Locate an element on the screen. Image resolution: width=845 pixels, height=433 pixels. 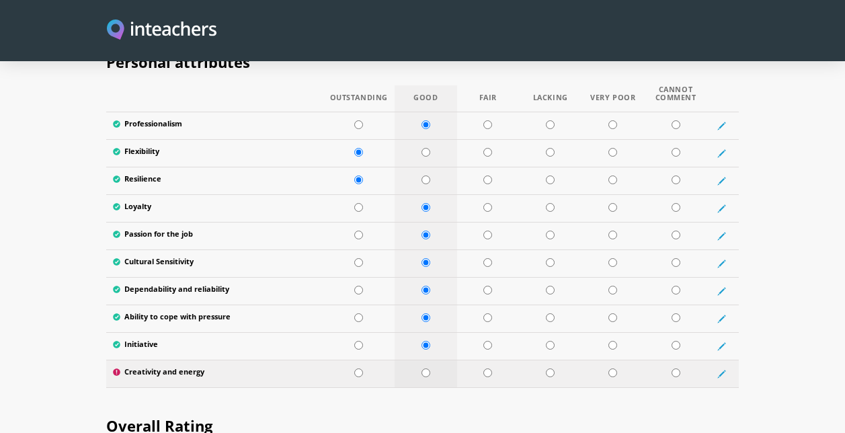
label: Ability to cope with pressure is located at coordinates (214, 318).